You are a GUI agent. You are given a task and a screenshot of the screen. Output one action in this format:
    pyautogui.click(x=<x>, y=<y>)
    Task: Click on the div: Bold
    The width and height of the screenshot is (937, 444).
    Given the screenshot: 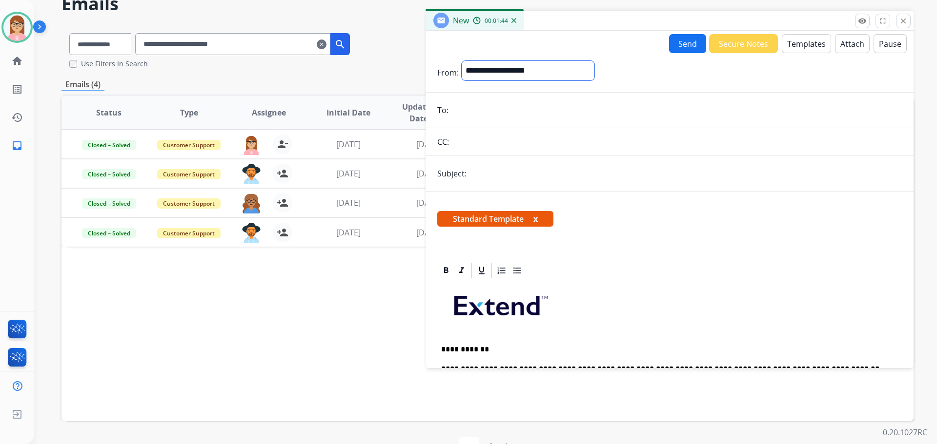 What is the action you would take?
    pyautogui.click(x=446, y=271)
    